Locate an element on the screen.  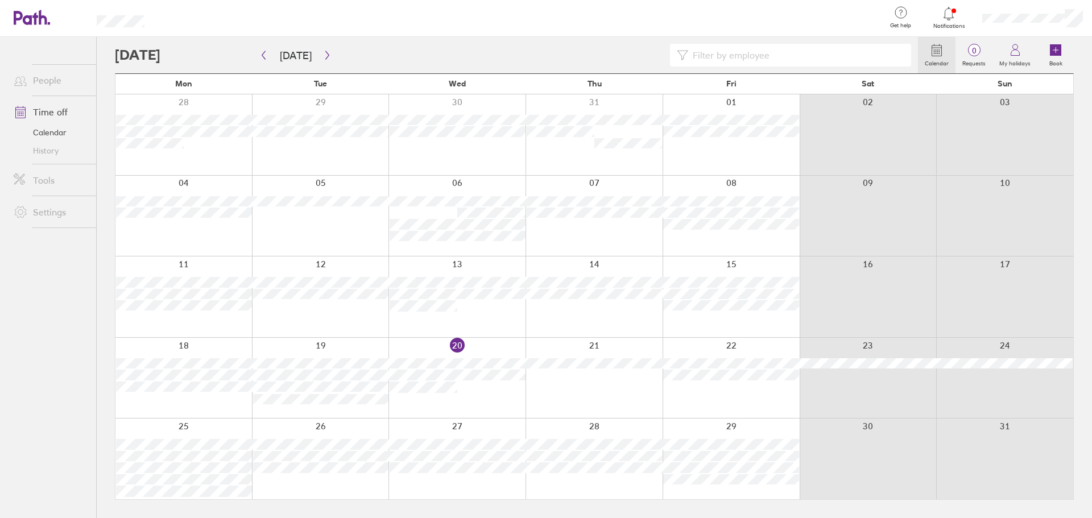
label: Book is located at coordinates (1055, 62).